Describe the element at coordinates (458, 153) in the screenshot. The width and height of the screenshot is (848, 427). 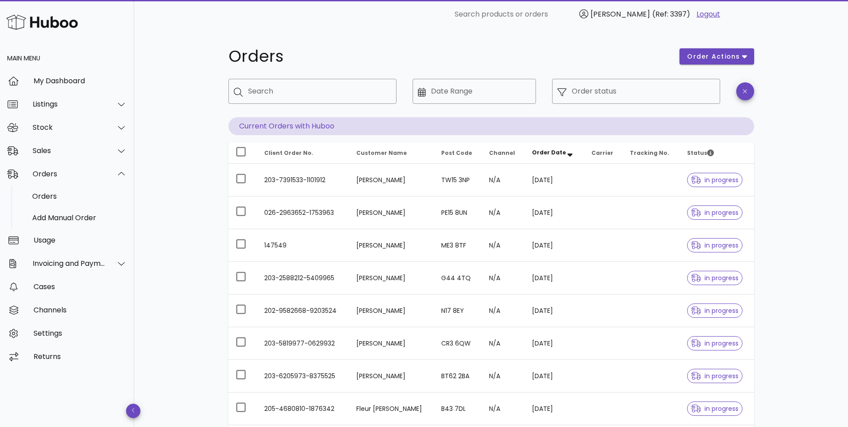
I see `th: Post Code` at that location.